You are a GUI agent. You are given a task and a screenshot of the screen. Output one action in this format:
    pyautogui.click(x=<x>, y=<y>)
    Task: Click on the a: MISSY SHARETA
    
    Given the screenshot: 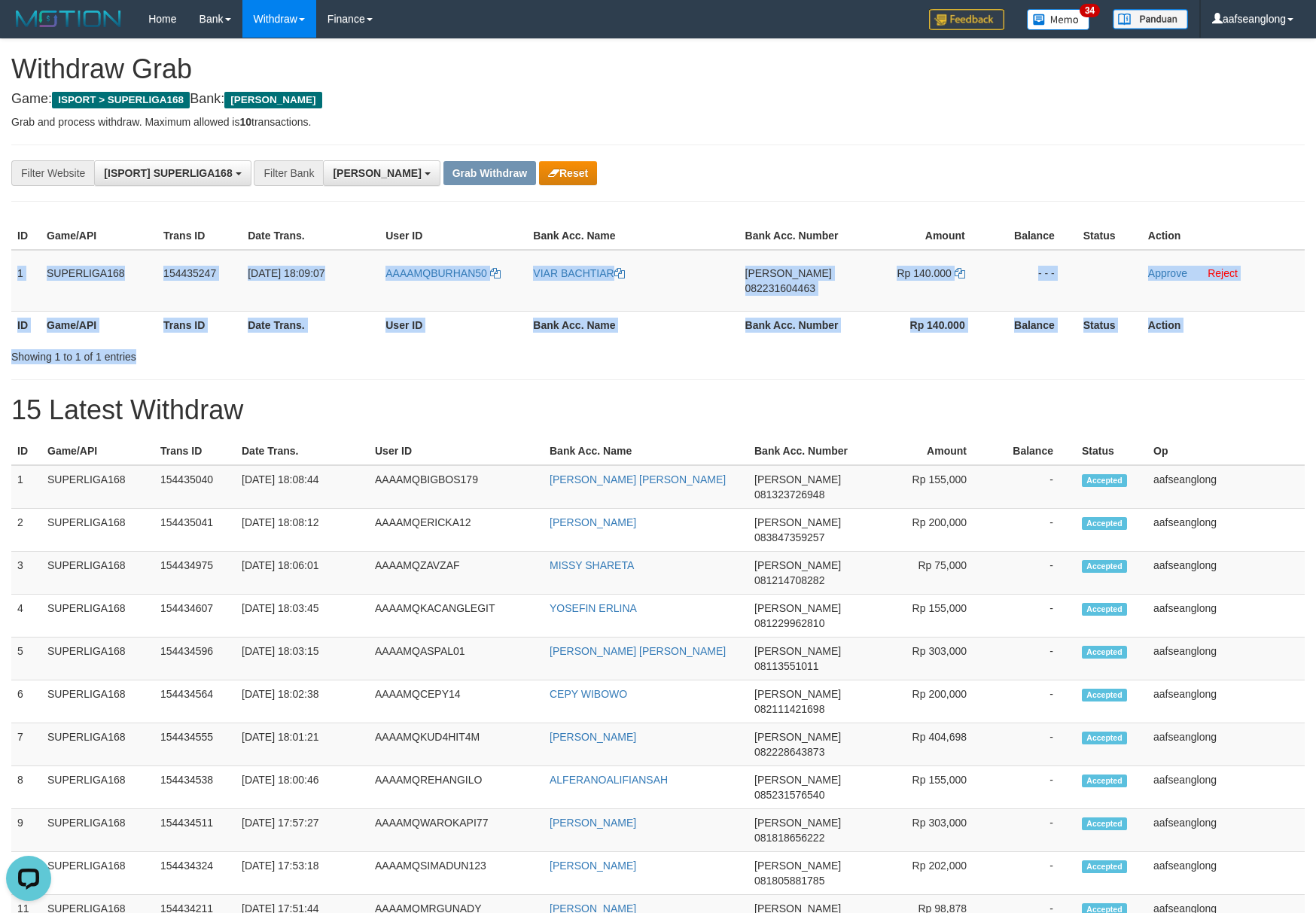 What is the action you would take?
    pyautogui.click(x=592, y=566)
    